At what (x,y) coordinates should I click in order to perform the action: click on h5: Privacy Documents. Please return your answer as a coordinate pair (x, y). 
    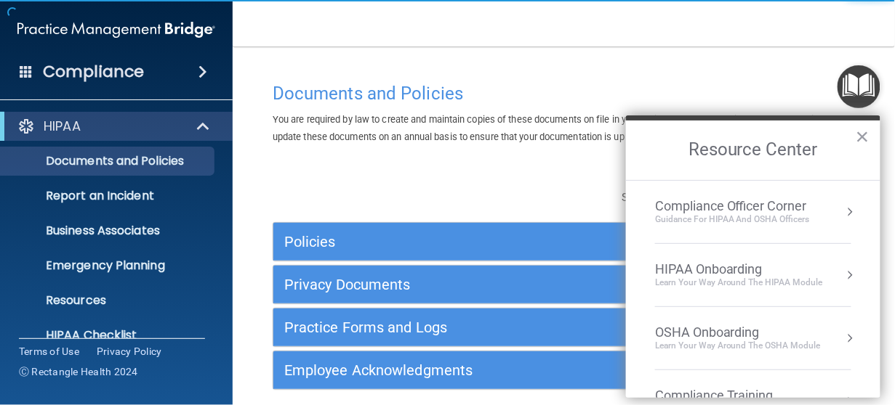
    Looking at the image, I should click on (490, 285).